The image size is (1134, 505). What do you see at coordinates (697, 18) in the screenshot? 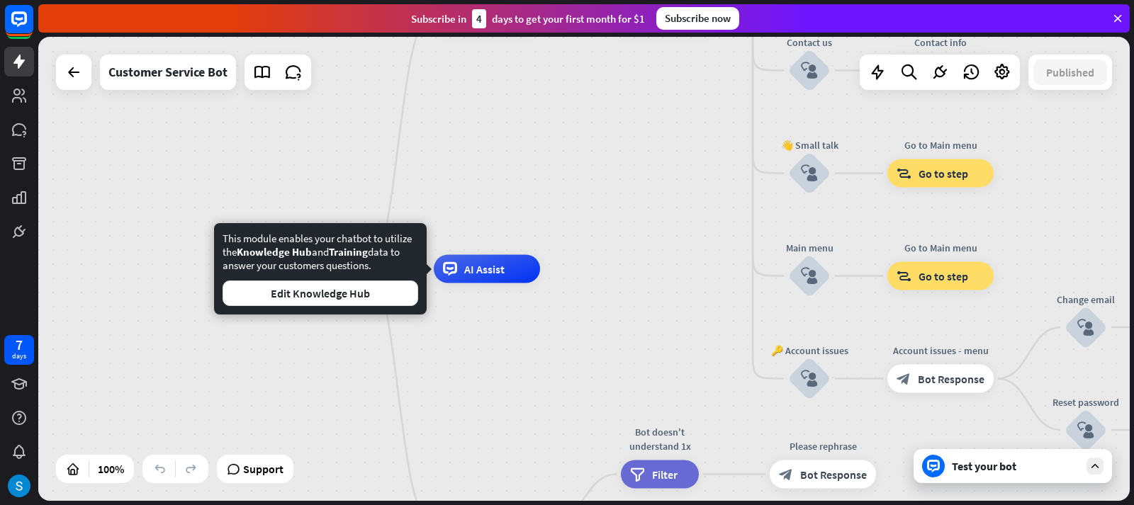
I see `div: Subscribe now` at bounding box center [697, 18].